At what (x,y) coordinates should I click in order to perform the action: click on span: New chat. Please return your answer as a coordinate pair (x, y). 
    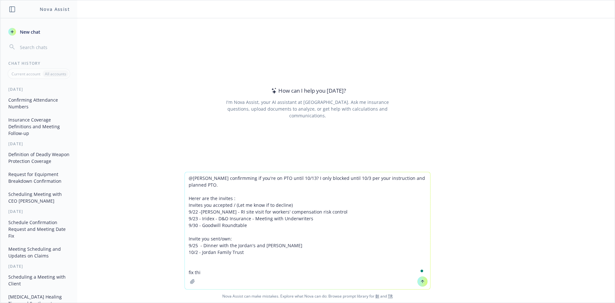
    Looking at the image, I should click on (29, 32).